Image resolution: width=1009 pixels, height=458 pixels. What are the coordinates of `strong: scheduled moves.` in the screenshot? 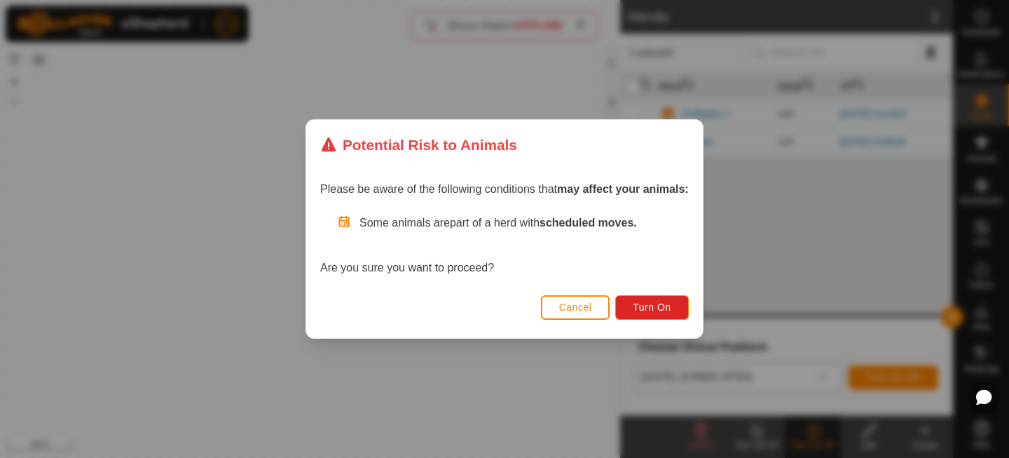 It's located at (588, 222).